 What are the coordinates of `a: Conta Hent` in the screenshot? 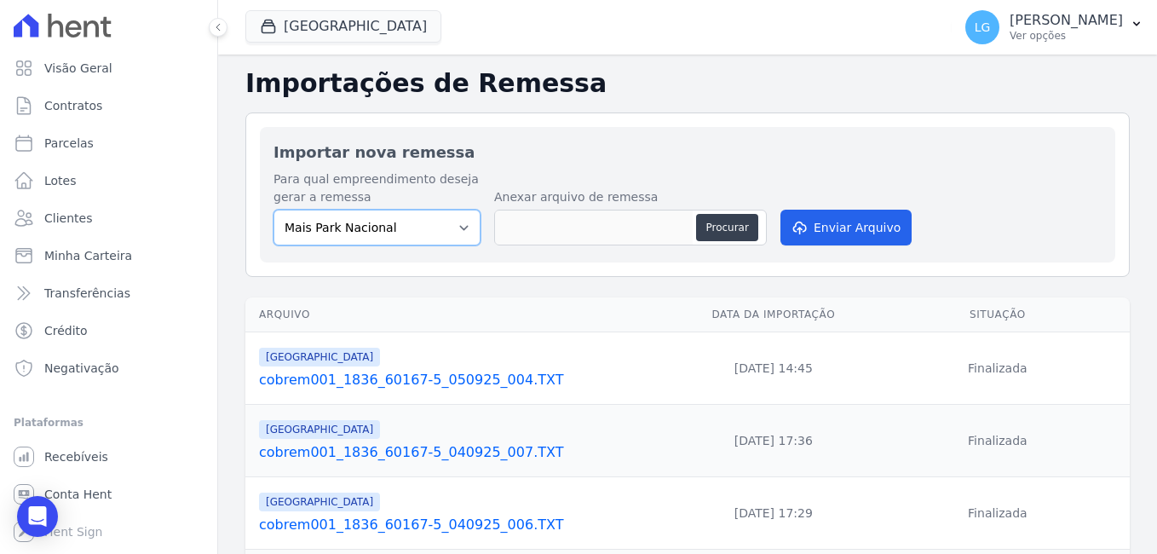 It's located at (108, 494).